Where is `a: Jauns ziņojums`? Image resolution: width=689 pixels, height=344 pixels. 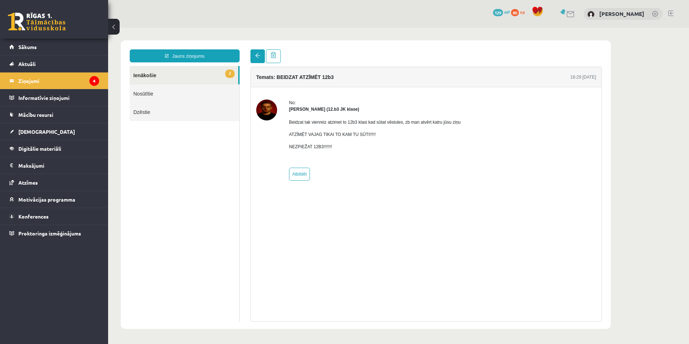 a: Jauns ziņojums is located at coordinates (76, 28).